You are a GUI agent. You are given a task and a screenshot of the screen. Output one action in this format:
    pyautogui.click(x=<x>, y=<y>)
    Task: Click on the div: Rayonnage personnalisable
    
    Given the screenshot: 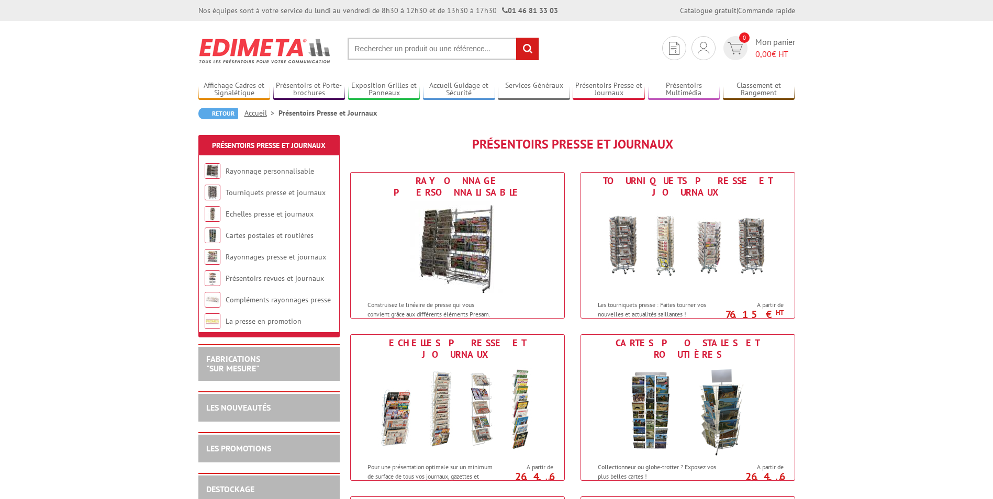 What is the action you would take?
    pyautogui.click(x=457, y=187)
    